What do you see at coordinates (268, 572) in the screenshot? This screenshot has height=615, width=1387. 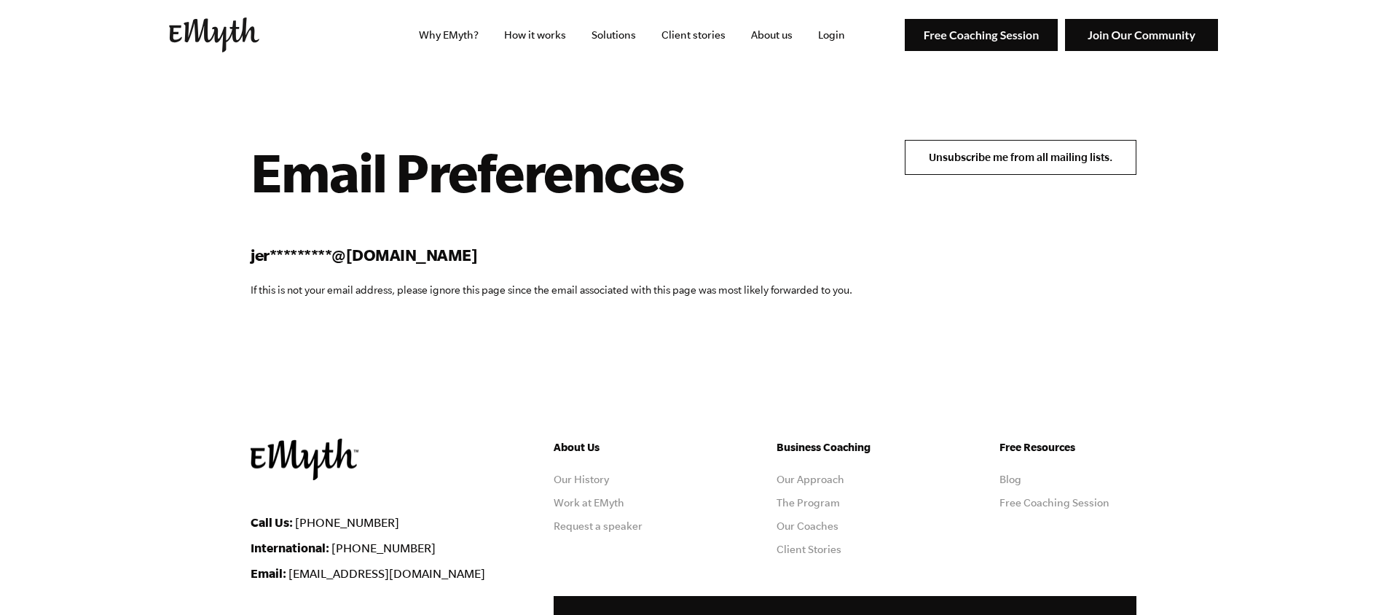 I see `strong: Email:` at bounding box center [268, 572].